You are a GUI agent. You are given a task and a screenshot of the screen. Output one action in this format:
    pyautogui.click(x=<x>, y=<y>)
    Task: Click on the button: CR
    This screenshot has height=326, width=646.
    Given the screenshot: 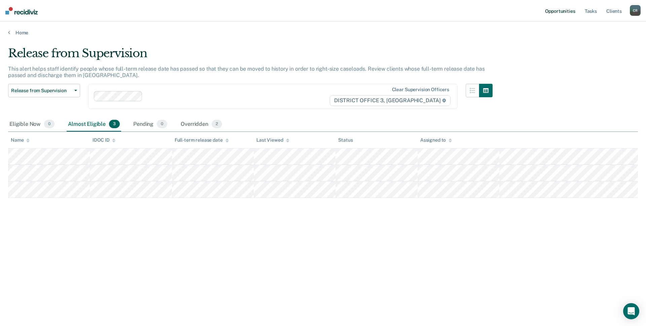 What is the action you would take?
    pyautogui.click(x=635, y=10)
    